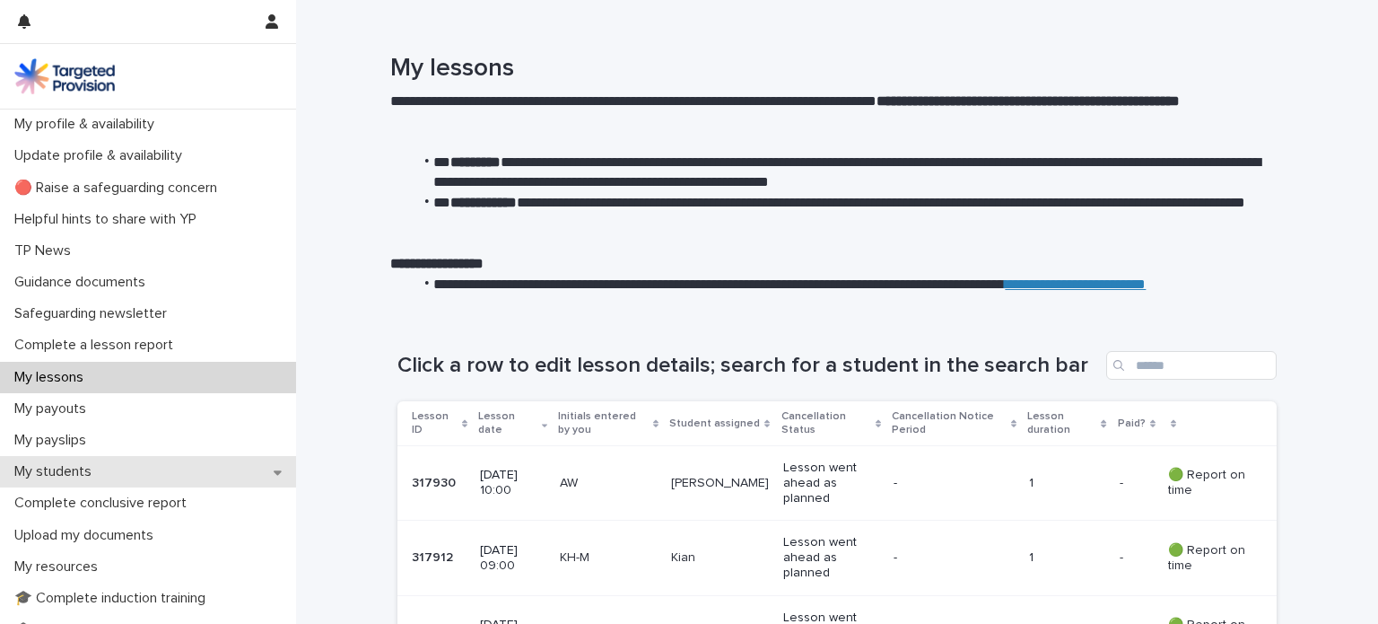 The image size is (1378, 624). I want to click on p: TP News, so click(46, 250).